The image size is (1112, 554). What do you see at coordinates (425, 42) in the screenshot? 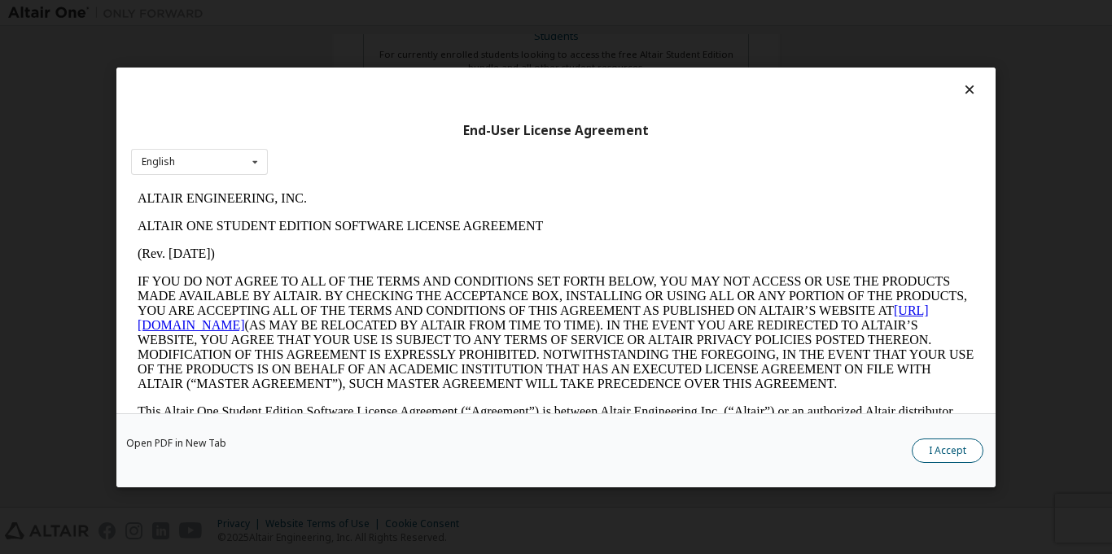
I see `p: ALTAIR ONE STUDENT EDITION SOFTWARE LICENSE AGREEMENT` at bounding box center [425, 42].